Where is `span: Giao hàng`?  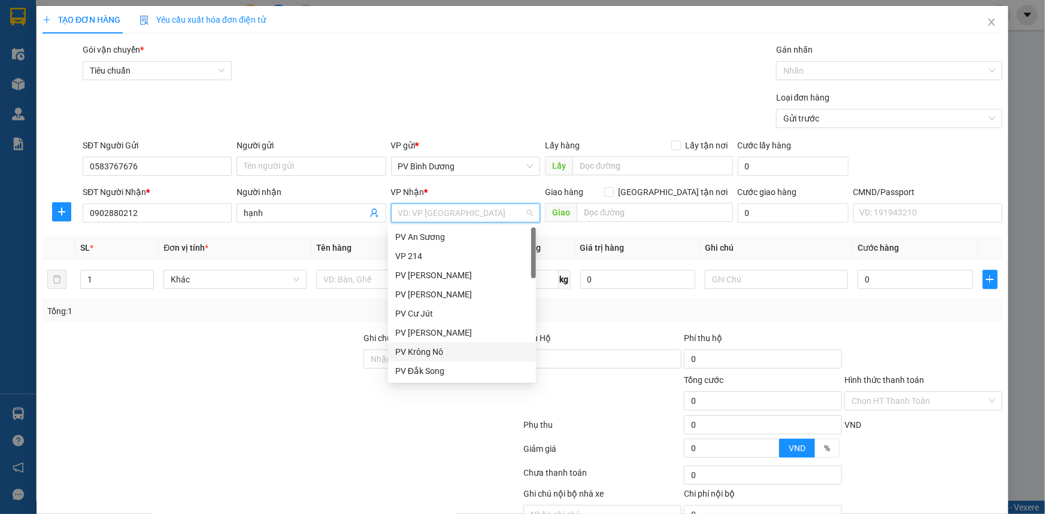
span: Giao hàng is located at coordinates (564, 192).